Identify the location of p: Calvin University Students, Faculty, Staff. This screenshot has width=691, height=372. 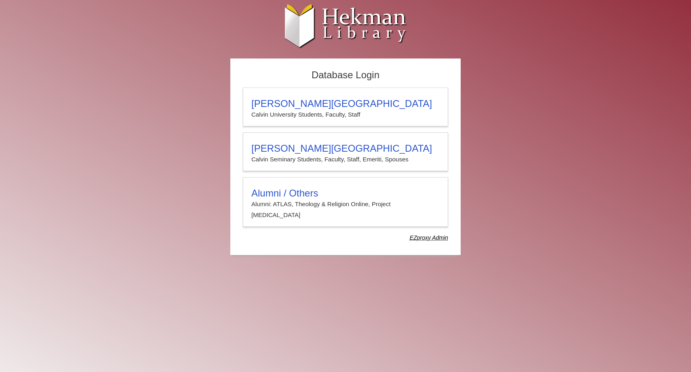
(345, 115).